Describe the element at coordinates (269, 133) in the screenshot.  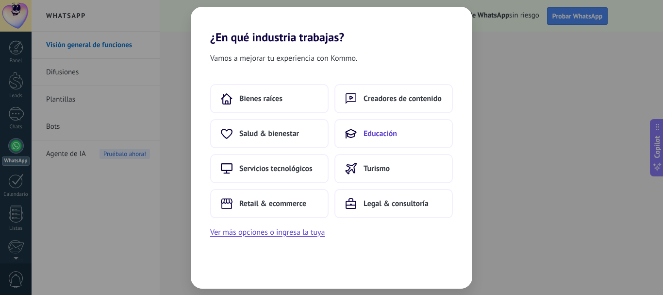
I see `span: Salud & bienestar` at that location.